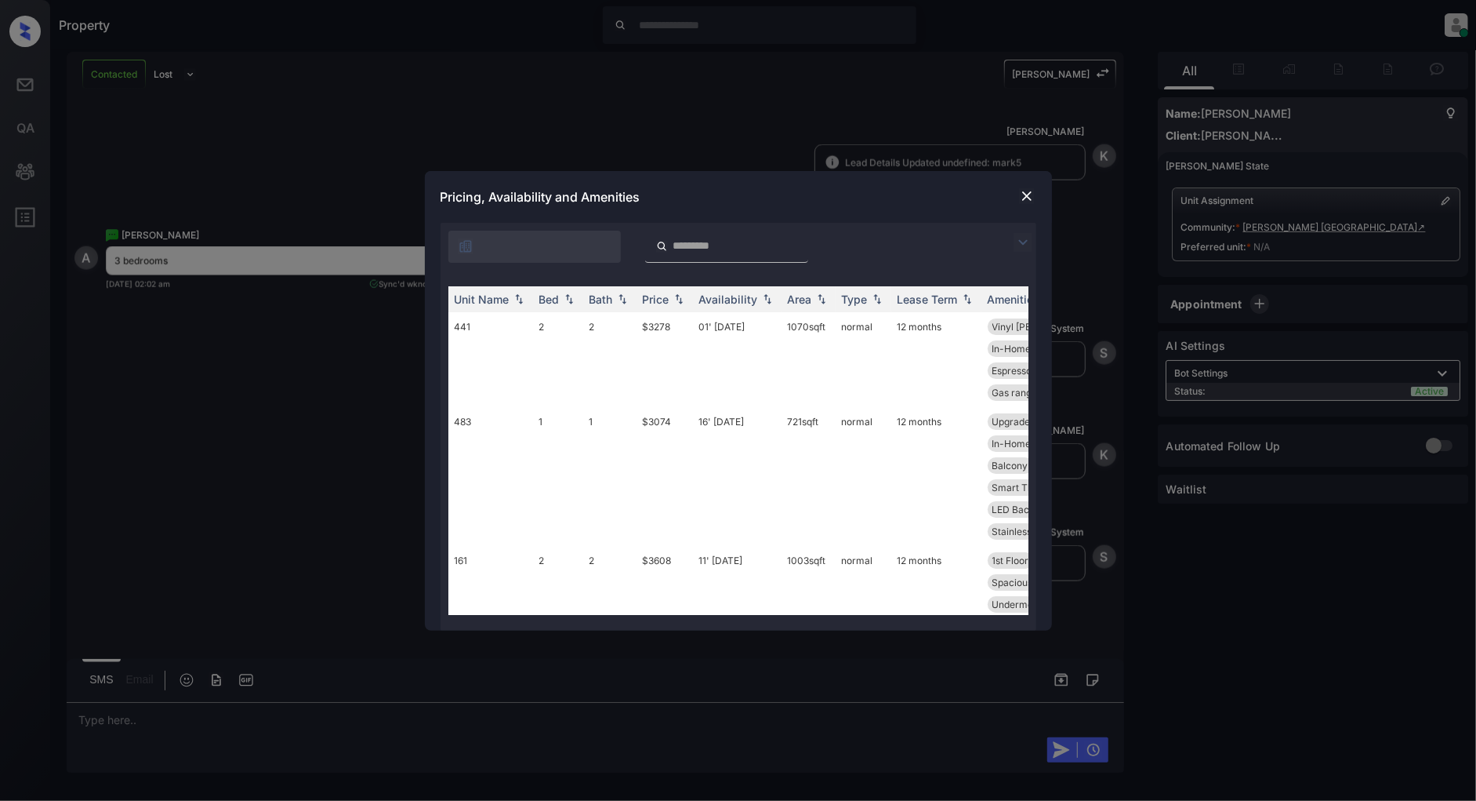 Image resolution: width=1476 pixels, height=801 pixels. Describe the element at coordinates (1029, 531) in the screenshot. I see `span: Stainless Steel...` at that location.